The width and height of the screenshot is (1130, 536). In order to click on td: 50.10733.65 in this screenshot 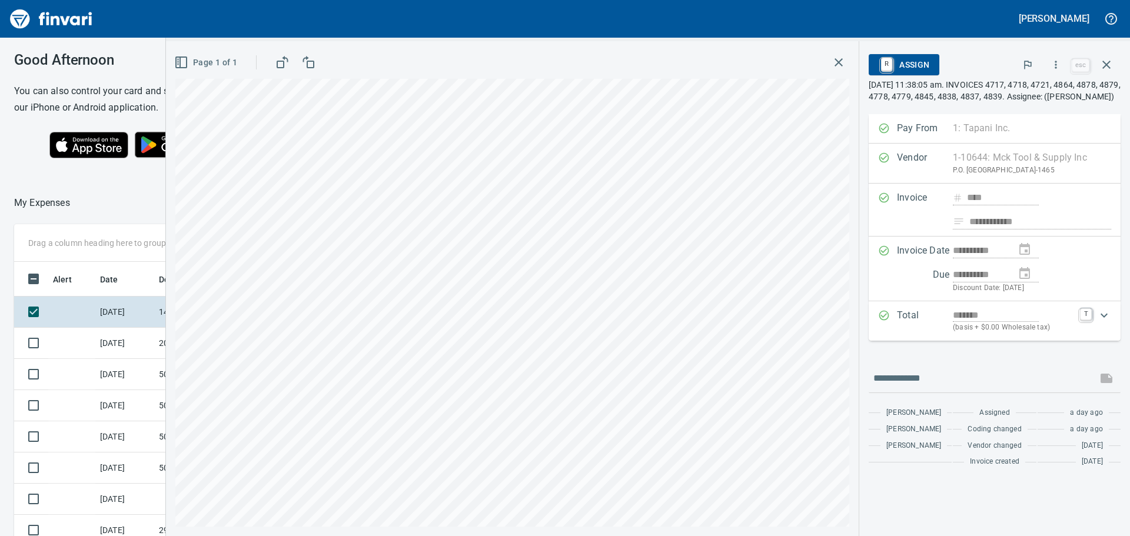, I will do `click(207, 468)`.